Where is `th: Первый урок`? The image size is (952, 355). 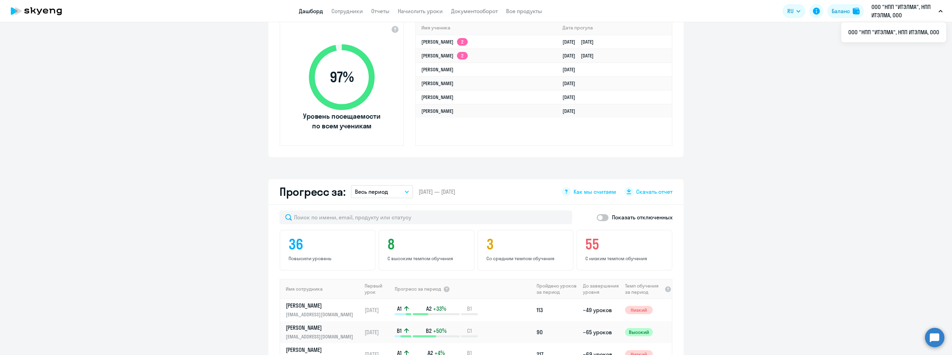 th: Первый урок is located at coordinates (378, 289).